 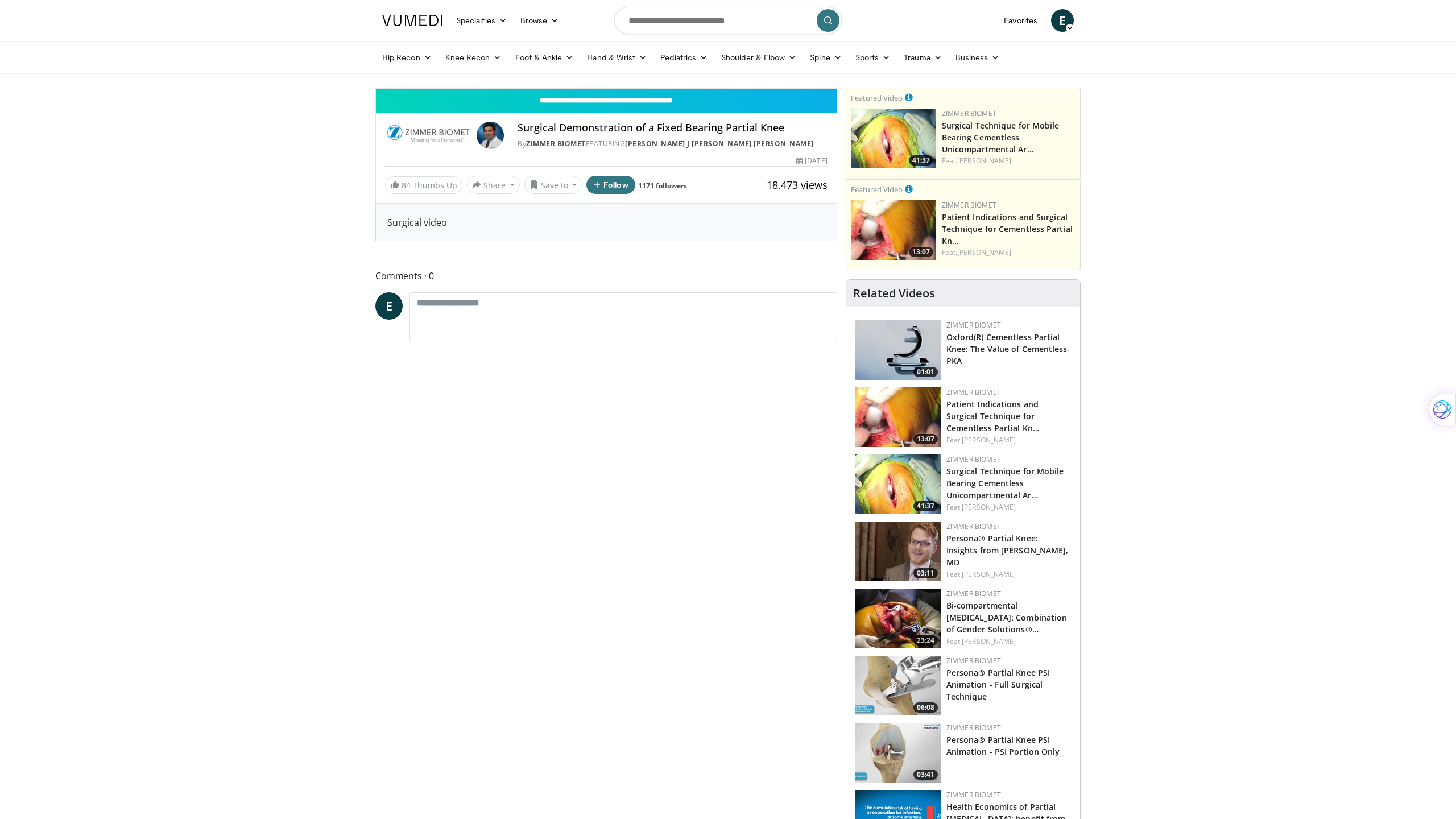 I want to click on h4: Surgical Demonstration of a Fixed Bearing Partial Knee, so click(x=672, y=128).